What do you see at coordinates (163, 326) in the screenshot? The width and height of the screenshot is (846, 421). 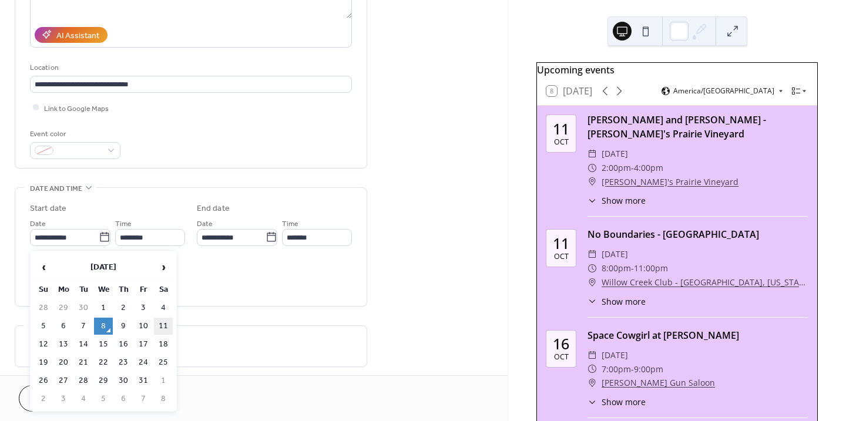 I see `td: 11` at bounding box center [163, 326].